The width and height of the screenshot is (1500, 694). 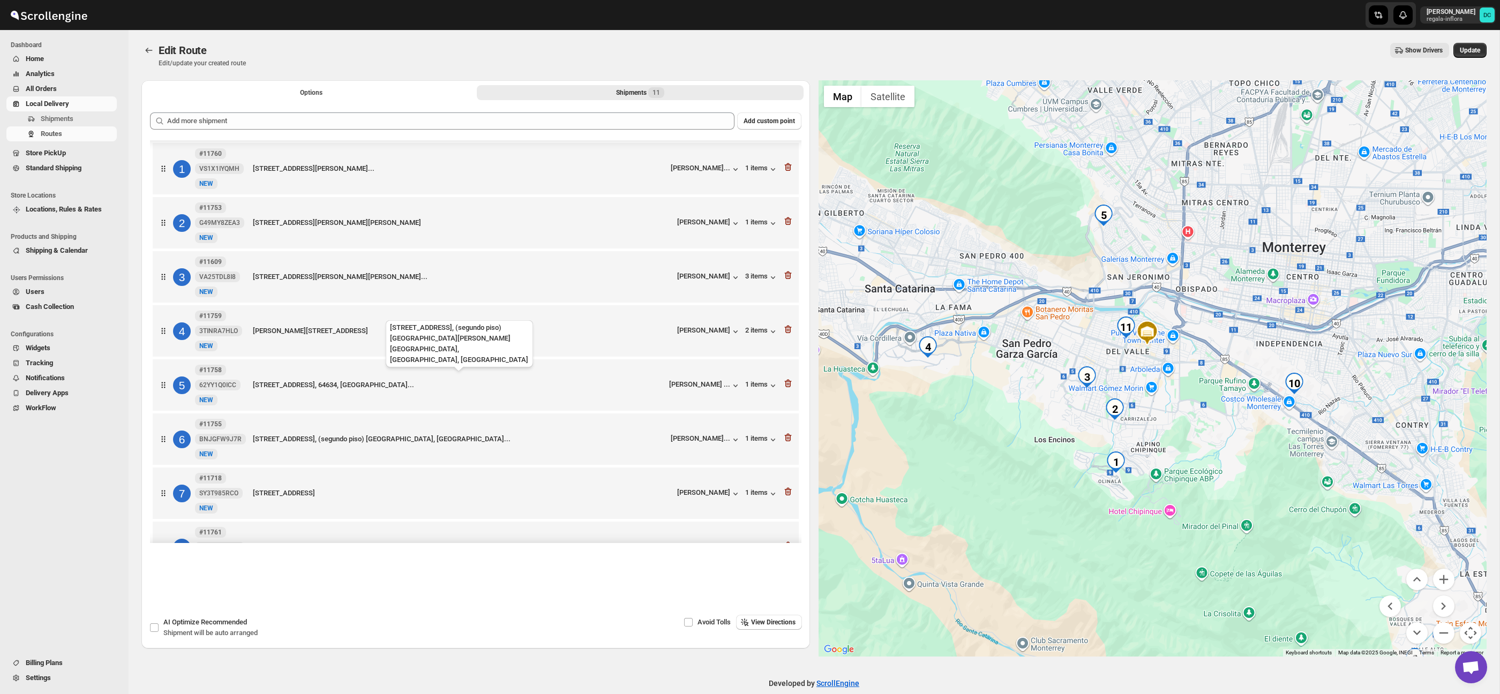 What do you see at coordinates (769, 121) in the screenshot?
I see `span: Add custom point` at bounding box center [769, 121].